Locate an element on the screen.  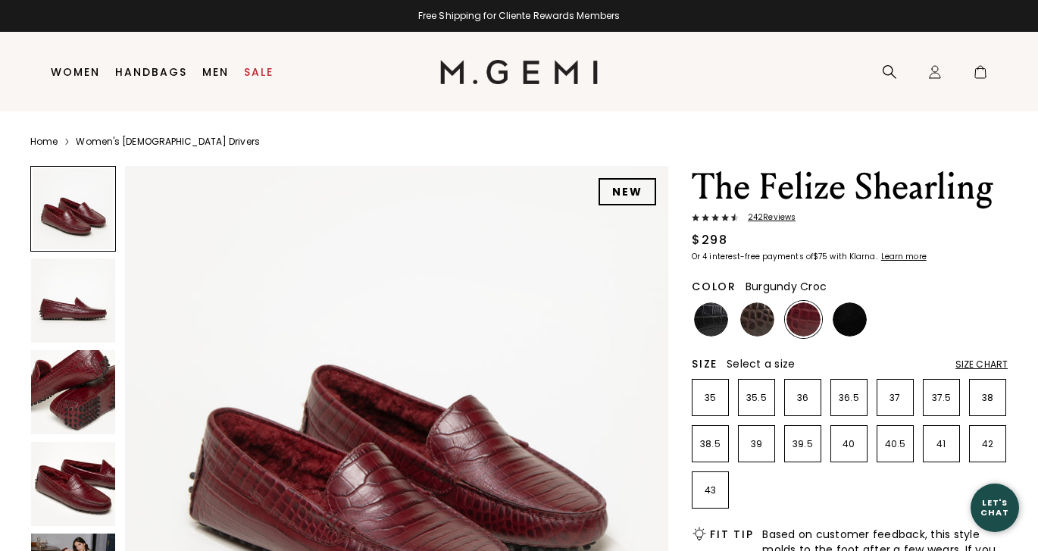
a: Learn more is located at coordinates (903, 257).